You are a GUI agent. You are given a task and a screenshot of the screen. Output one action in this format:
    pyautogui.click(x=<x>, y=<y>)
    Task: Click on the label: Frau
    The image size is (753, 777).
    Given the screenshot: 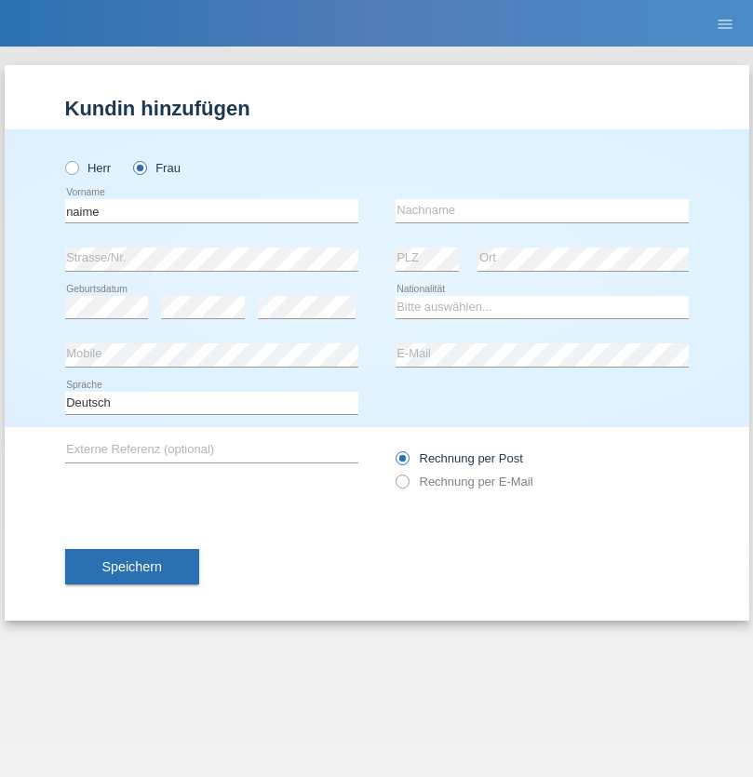 What is the action you would take?
    pyautogui.click(x=156, y=168)
    